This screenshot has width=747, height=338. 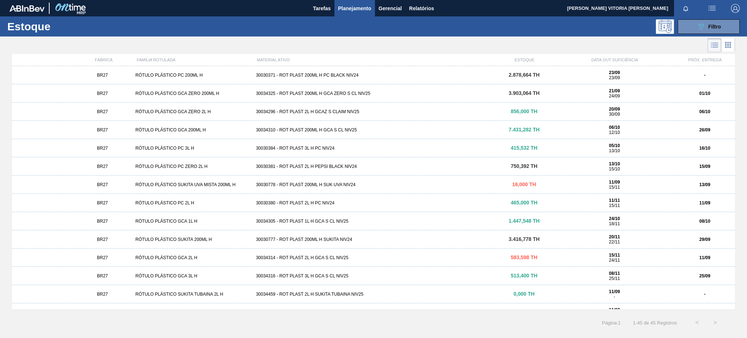 I want to click on strong: 11/11, so click(x=615, y=200).